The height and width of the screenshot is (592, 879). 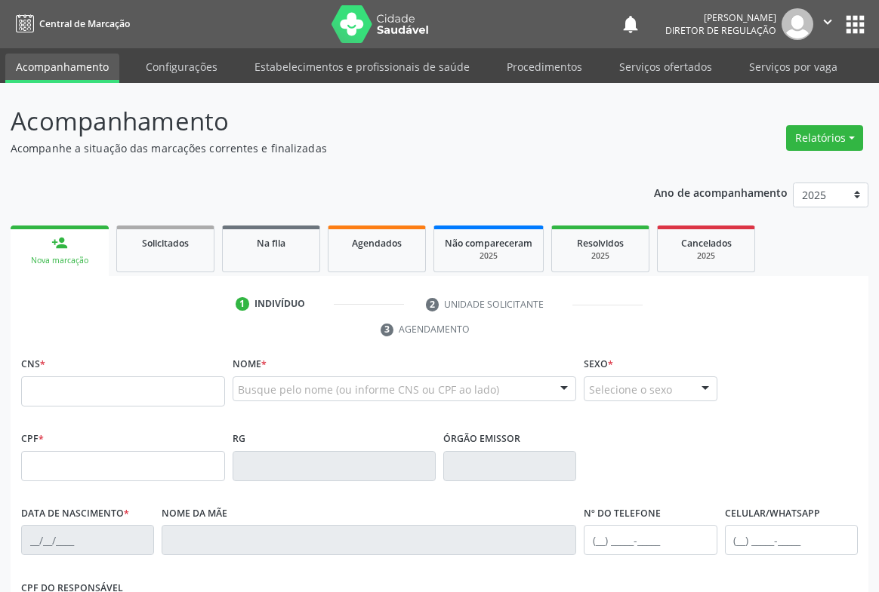 I want to click on label: Sexo, so click(x=598, y=365).